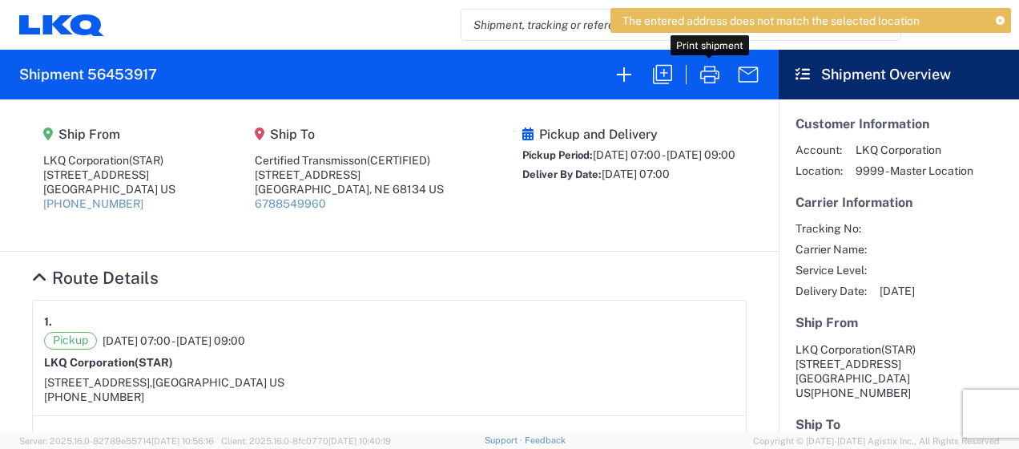 The width and height of the screenshot is (1019, 449). What do you see at coordinates (819, 171) in the screenshot?
I see `span: Location:` at bounding box center [819, 171].